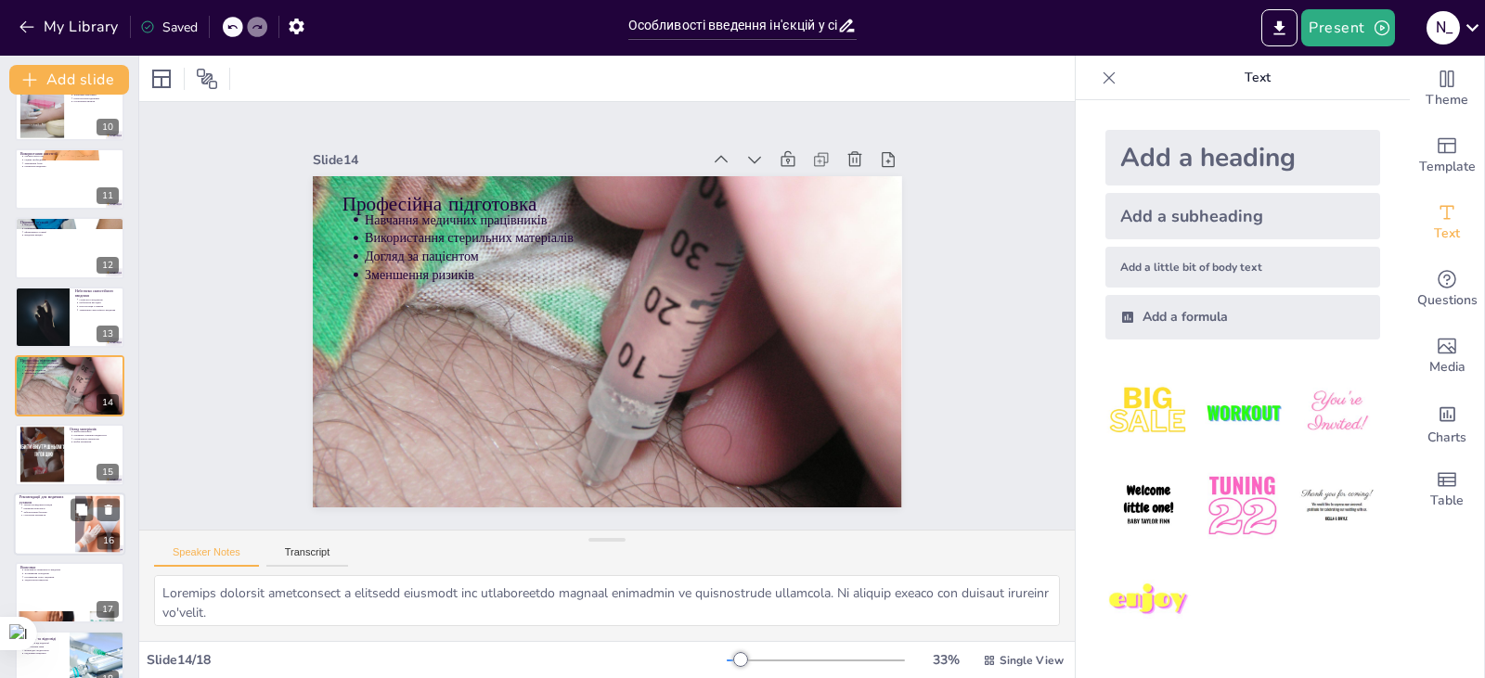 Image resolution: width=1485 pixels, height=678 pixels. I want to click on button: Delete Slide, so click(109, 510).